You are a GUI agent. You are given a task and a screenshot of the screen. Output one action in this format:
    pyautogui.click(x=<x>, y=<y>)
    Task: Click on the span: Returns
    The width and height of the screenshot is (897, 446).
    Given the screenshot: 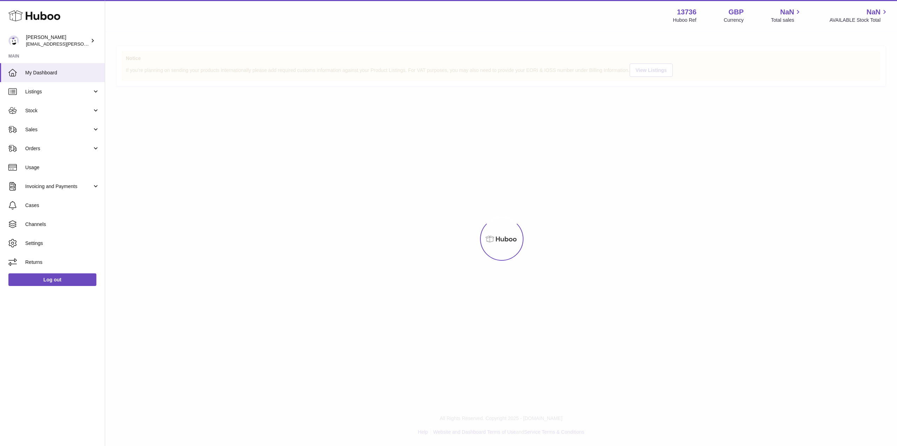 What is the action you would take?
    pyautogui.click(x=62, y=262)
    